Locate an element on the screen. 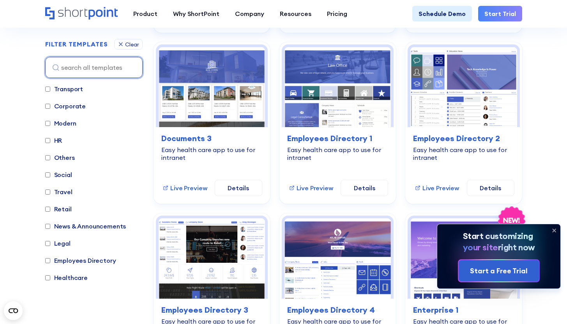  div: Why ShortPoint is located at coordinates (196, 14).